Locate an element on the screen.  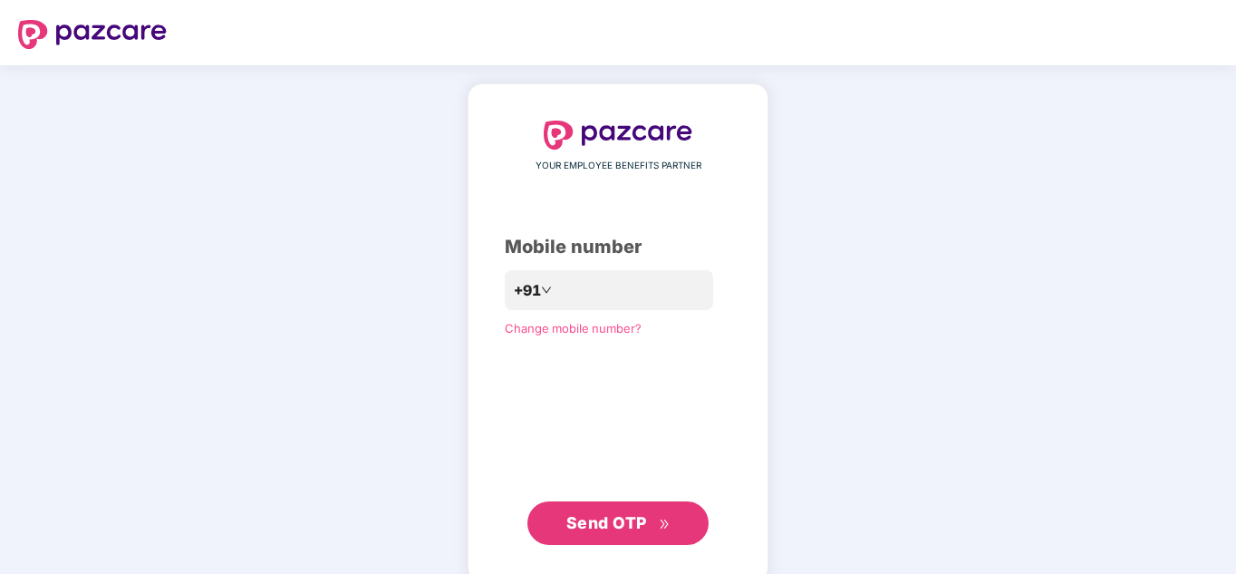
span: Send OTP is located at coordinates (606, 522).